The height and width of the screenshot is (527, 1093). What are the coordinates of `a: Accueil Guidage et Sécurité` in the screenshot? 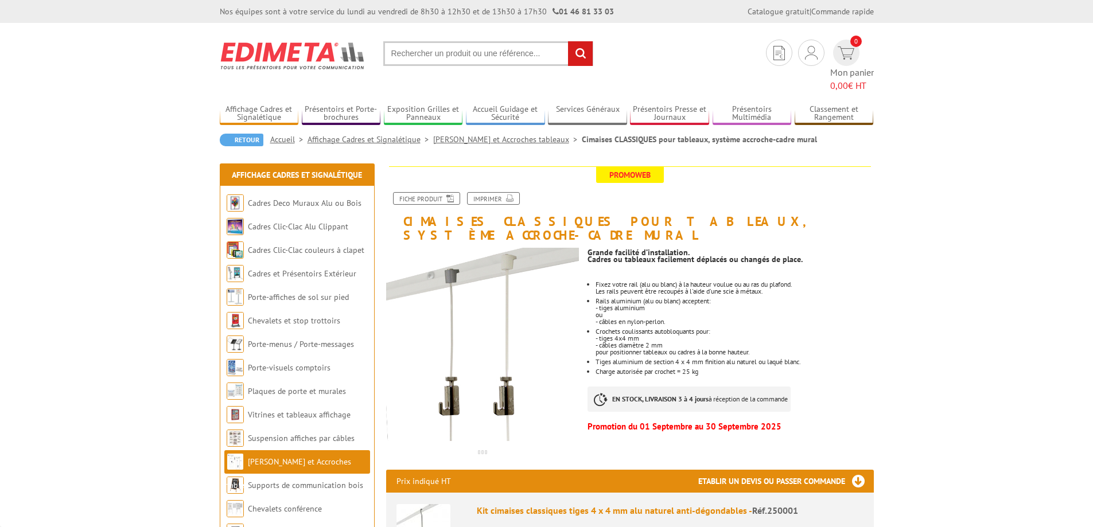 It's located at (505, 114).